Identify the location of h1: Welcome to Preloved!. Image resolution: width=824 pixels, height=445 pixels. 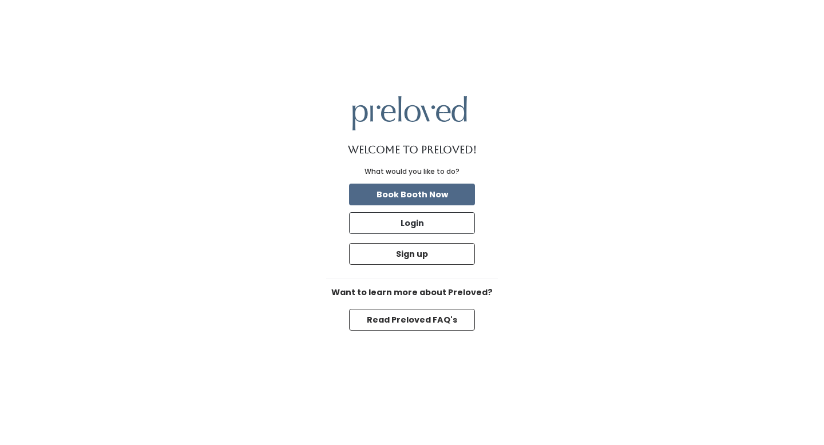
(412, 150).